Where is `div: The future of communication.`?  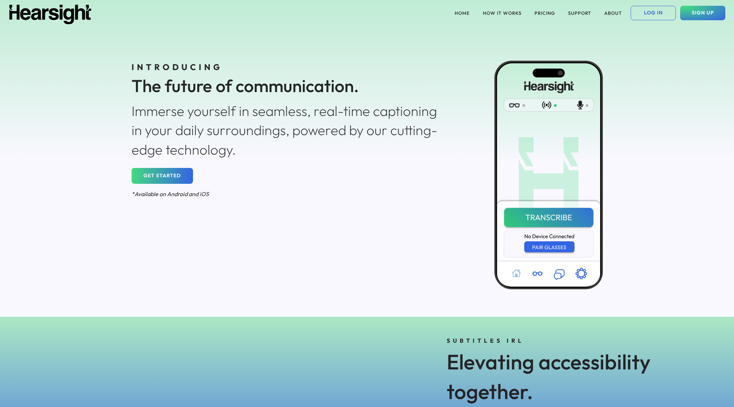 div: The future of communication. is located at coordinates (288, 86).